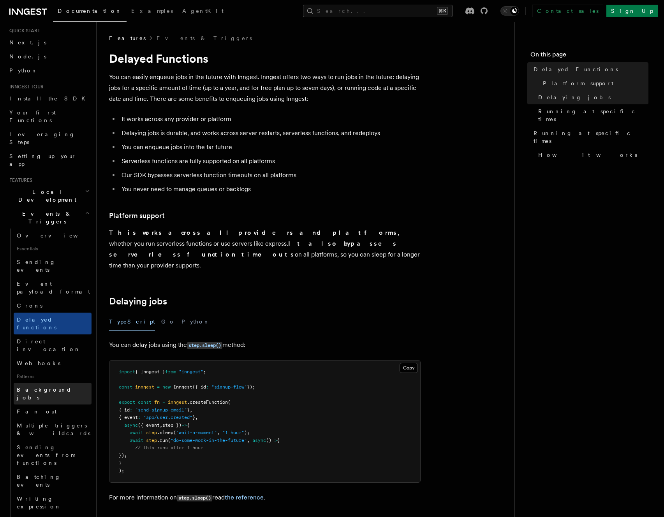 The width and height of the screenshot is (664, 517). I want to click on p: You can delay jobs using the method:, so click(265, 345).